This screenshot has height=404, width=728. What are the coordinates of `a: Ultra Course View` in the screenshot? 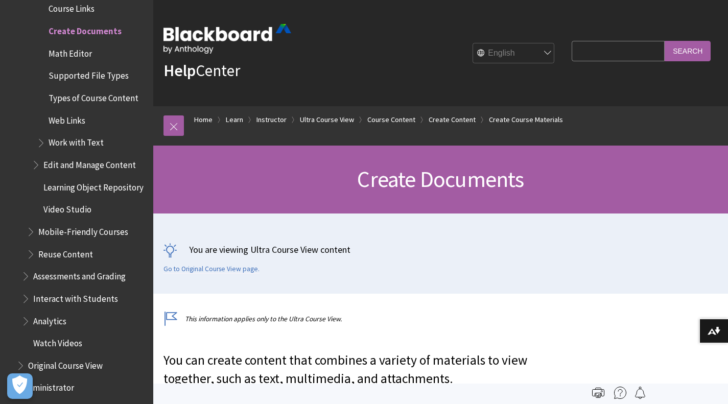 It's located at (327, 120).